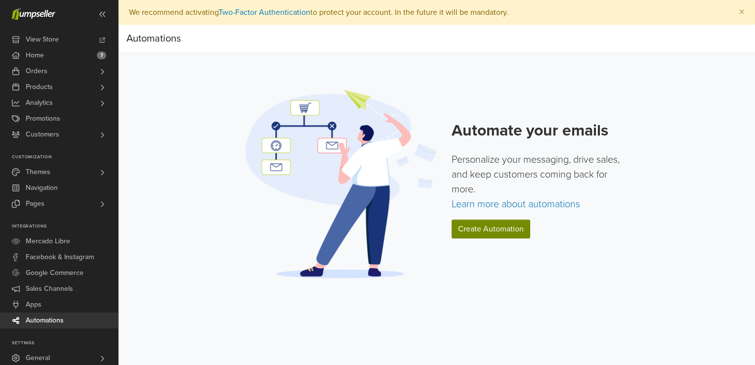  I want to click on a: Two-Factor Authentication, so click(264, 12).